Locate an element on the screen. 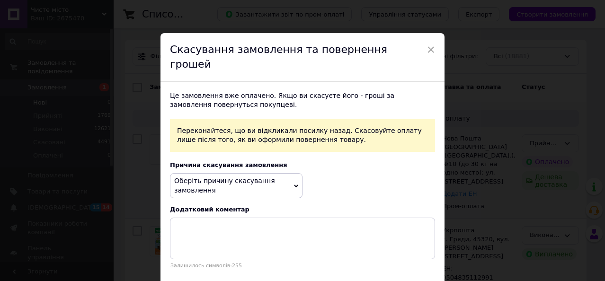 This screenshot has width=605, height=281. div: Залишилось символів: 255 is located at coordinates (302, 265).